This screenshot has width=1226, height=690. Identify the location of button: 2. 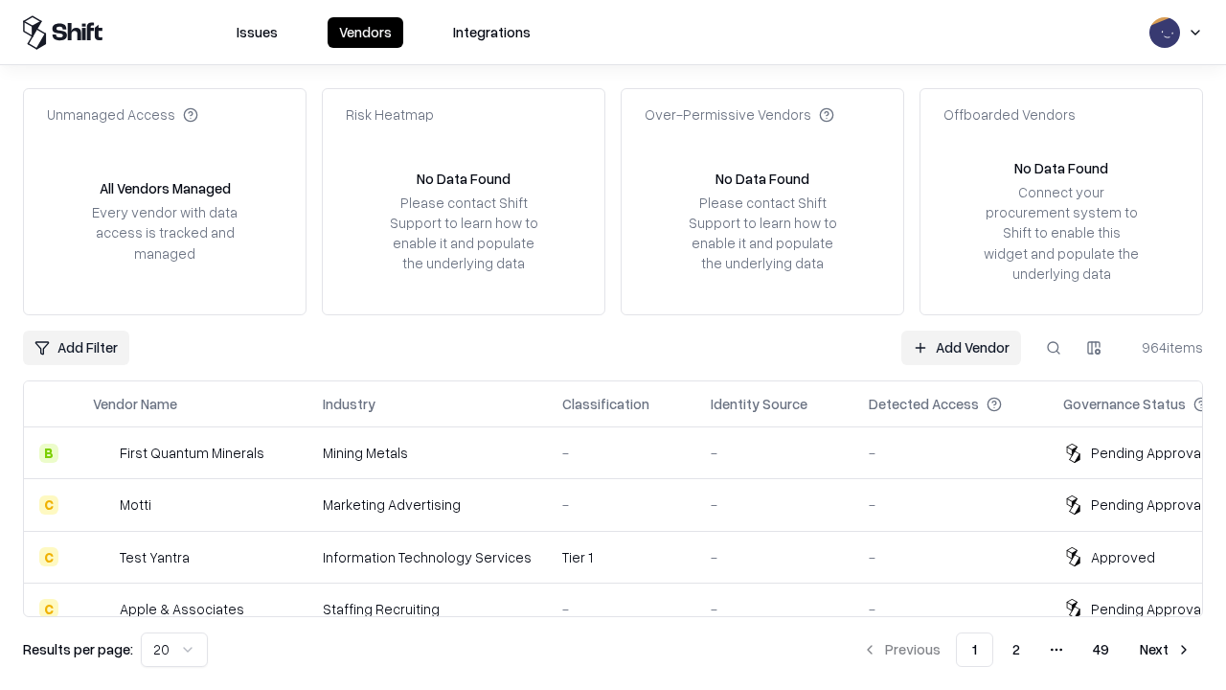
(1017, 650).